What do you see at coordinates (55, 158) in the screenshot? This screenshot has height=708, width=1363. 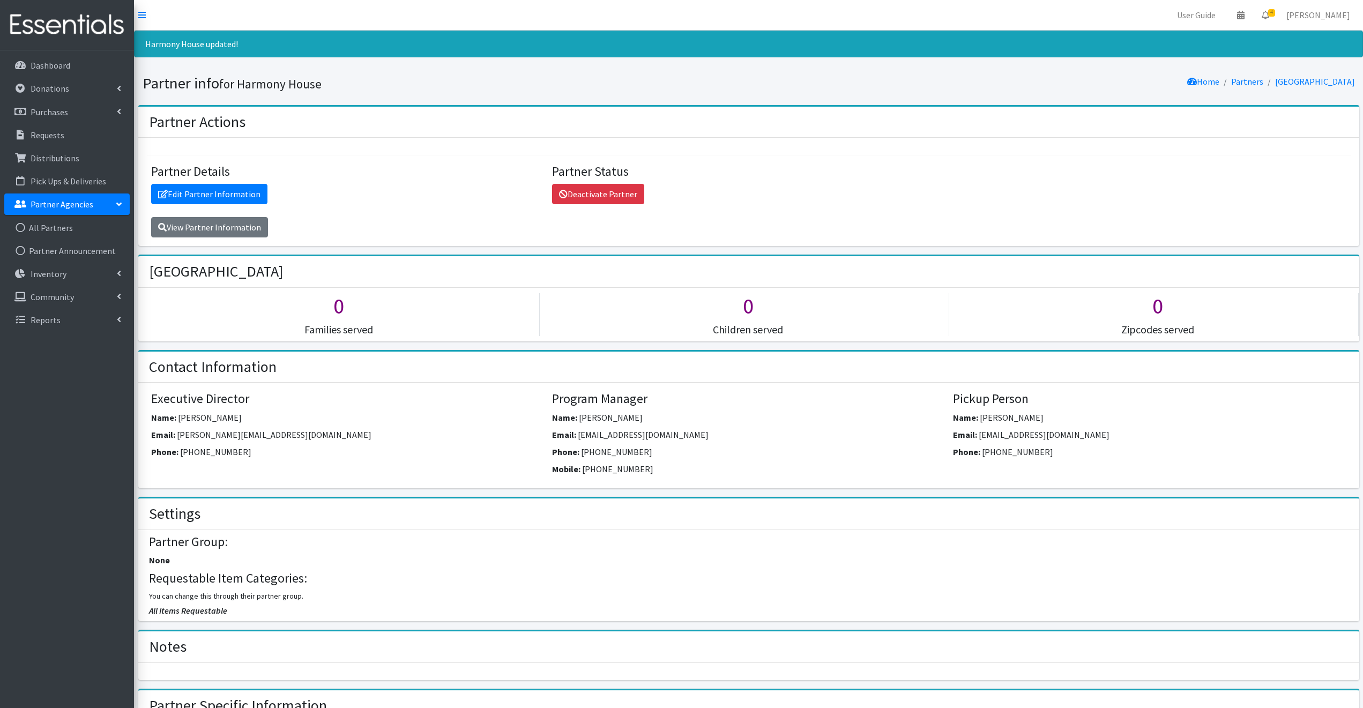 I see `p: Distributions` at bounding box center [55, 158].